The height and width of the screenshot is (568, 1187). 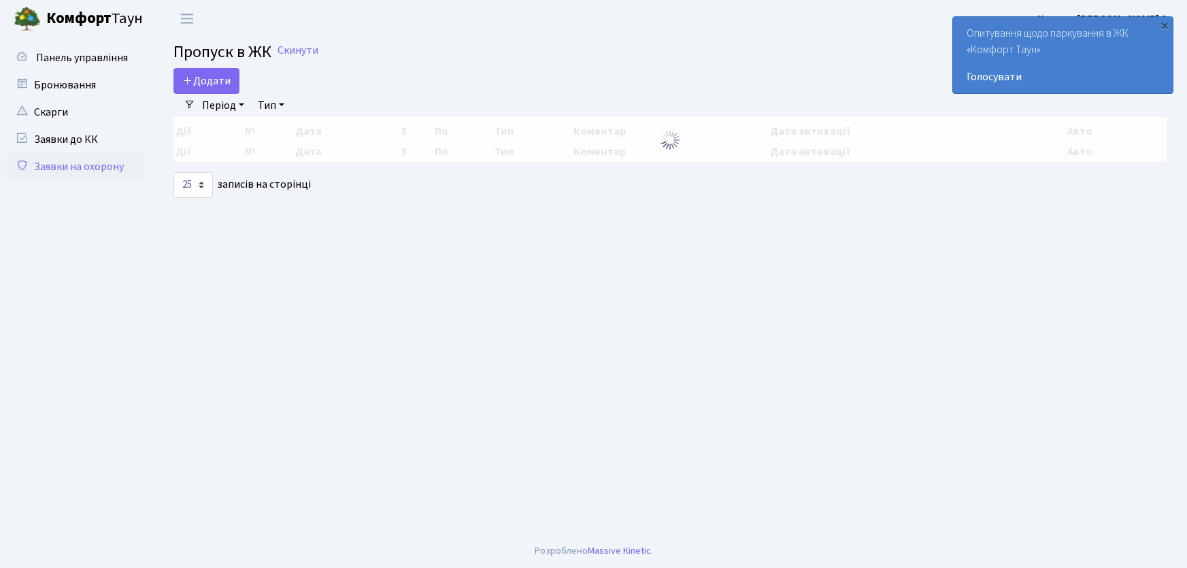 What do you see at coordinates (242, 185) in the screenshot?
I see `label: записів на сторінці` at bounding box center [242, 185].